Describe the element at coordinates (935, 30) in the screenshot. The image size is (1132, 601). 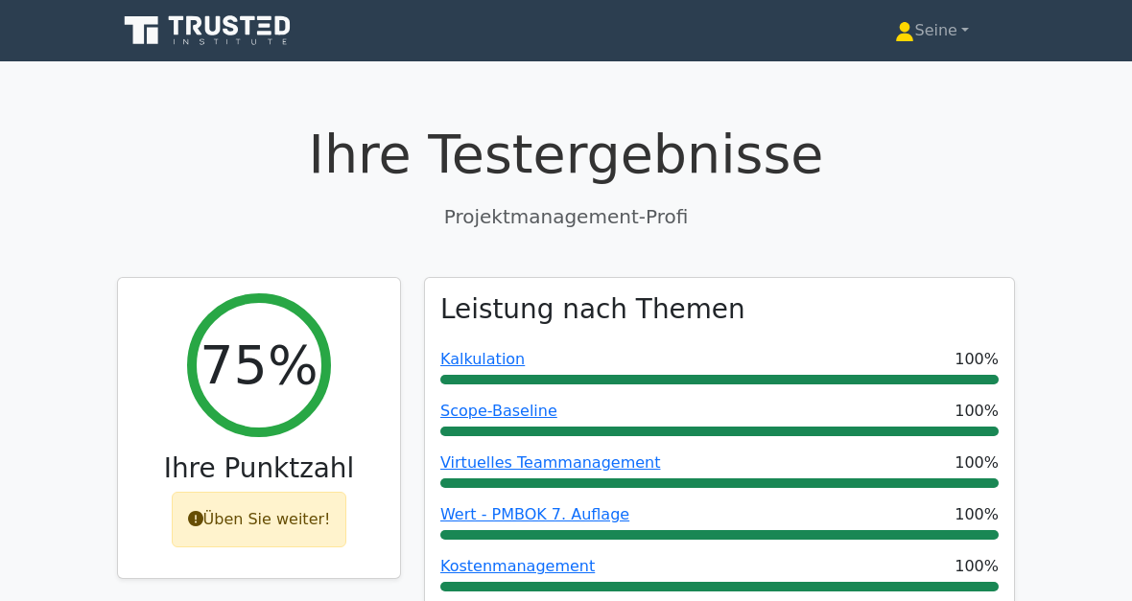
I see `font: Seine` at that location.